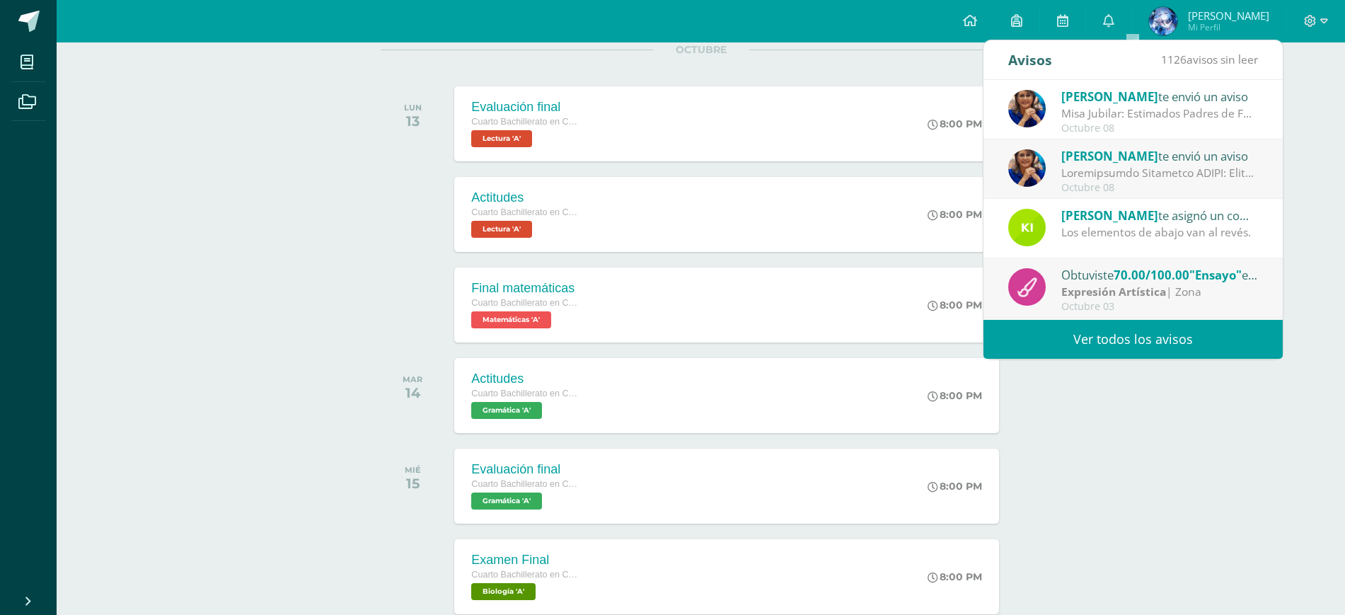 The width and height of the screenshot is (1345, 615). Describe the element at coordinates (524, 288) in the screenshot. I see `div: Final matemáticas` at that location.